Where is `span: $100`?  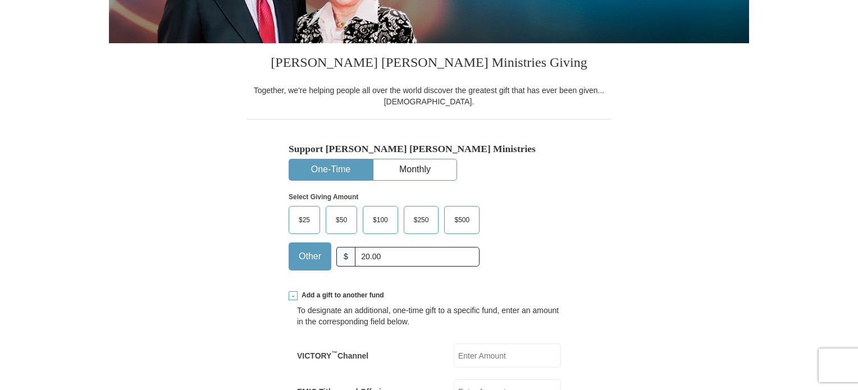
span: $100 is located at coordinates (380, 220).